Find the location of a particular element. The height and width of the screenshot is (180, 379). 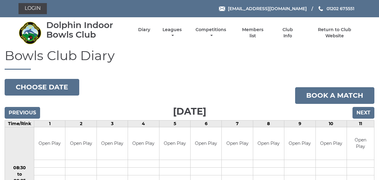

td: 2 is located at coordinates (81, 124).